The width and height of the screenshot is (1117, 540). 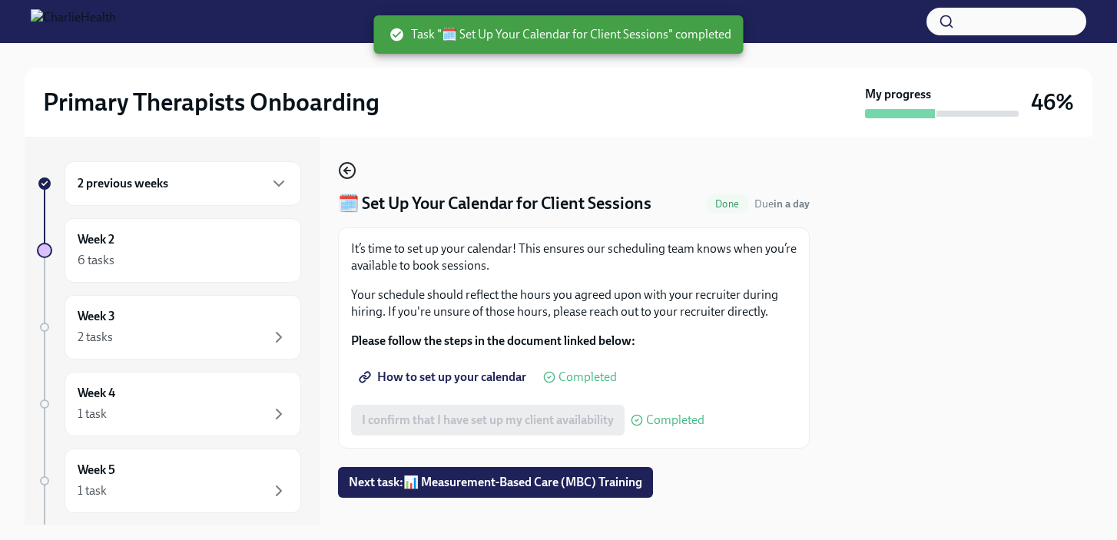 I want to click on h6: Week 4, so click(x=96, y=393).